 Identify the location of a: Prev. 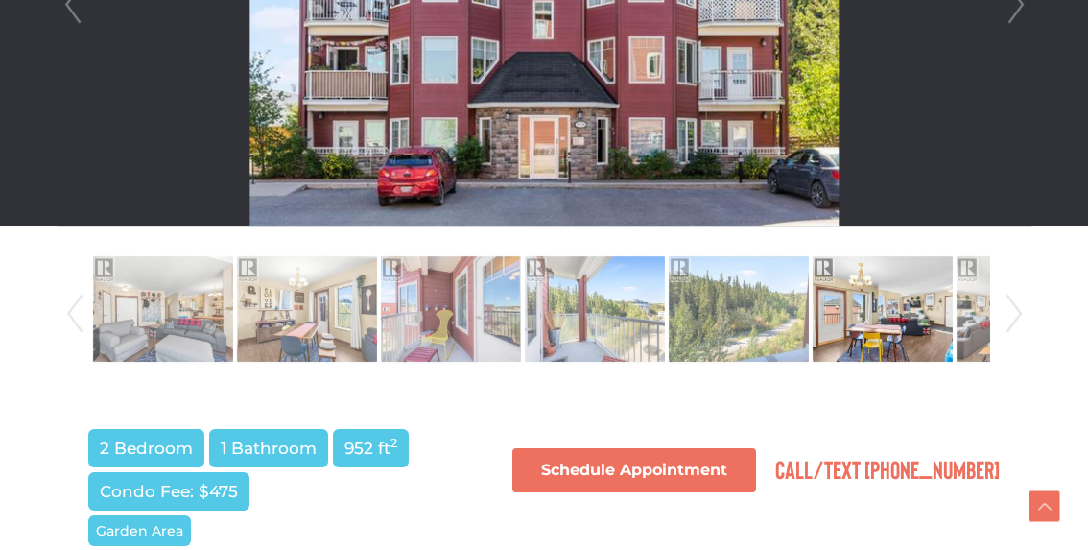
(75, 313).